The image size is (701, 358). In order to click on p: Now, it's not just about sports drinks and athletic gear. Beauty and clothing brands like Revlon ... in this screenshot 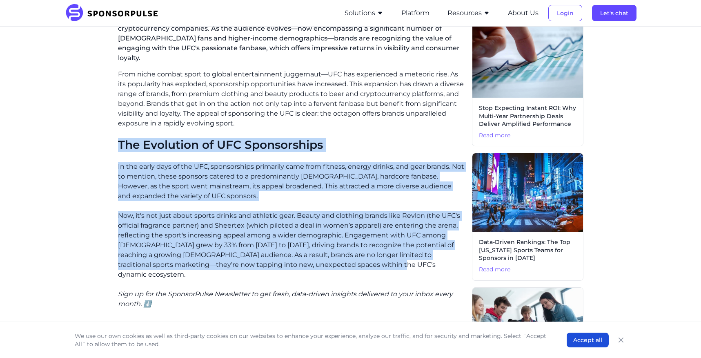, I will do `click(291, 245)`.